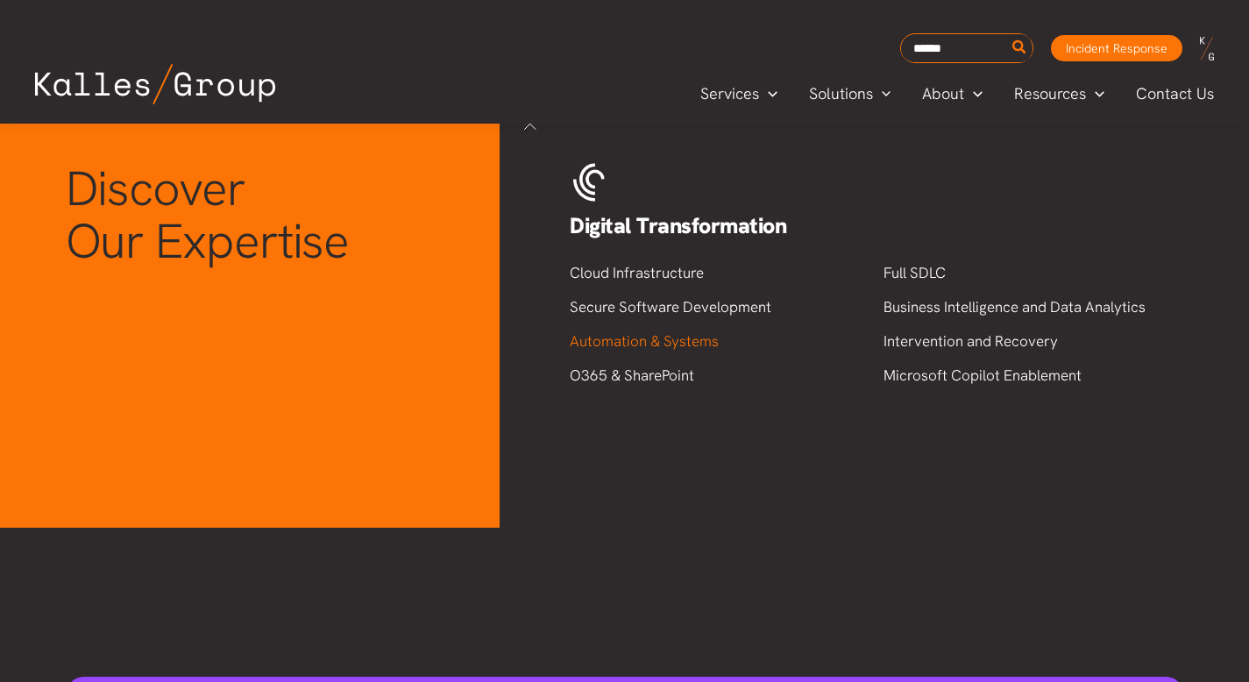 The width and height of the screenshot is (1249, 682). I want to click on span: Solutions, so click(841, 94).